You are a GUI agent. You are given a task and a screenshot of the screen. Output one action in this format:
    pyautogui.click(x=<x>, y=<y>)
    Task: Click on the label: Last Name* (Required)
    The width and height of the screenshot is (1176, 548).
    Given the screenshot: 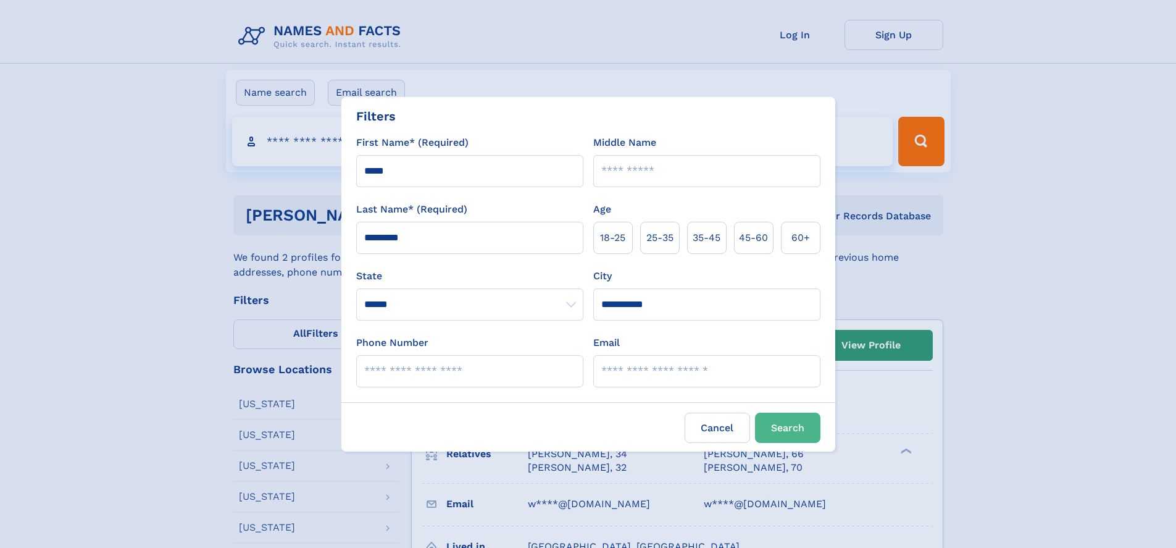 What is the action you would take?
    pyautogui.click(x=412, y=209)
    